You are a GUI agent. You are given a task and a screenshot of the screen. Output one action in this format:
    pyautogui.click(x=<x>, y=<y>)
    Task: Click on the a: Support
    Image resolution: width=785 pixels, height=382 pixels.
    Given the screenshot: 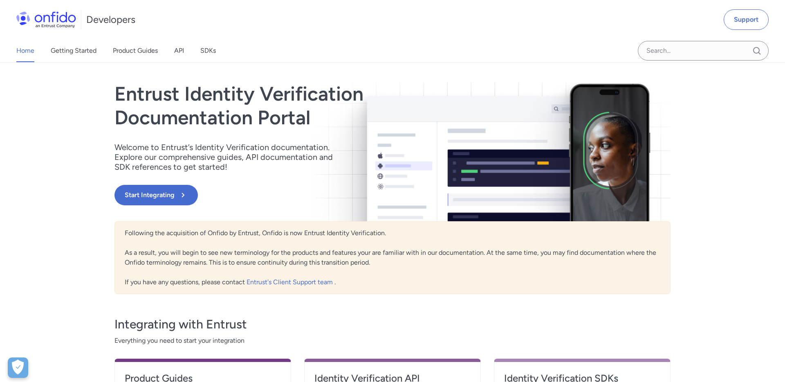 What is the action you would take?
    pyautogui.click(x=746, y=20)
    